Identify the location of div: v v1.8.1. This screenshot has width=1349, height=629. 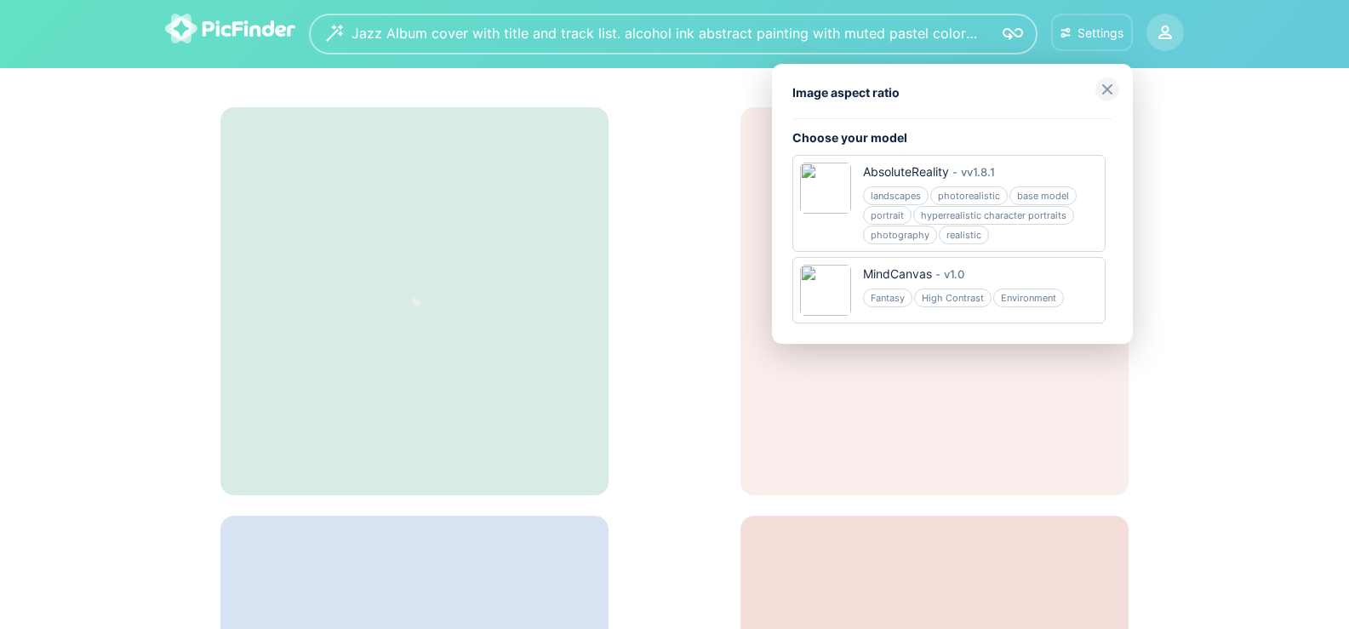
(978, 172).